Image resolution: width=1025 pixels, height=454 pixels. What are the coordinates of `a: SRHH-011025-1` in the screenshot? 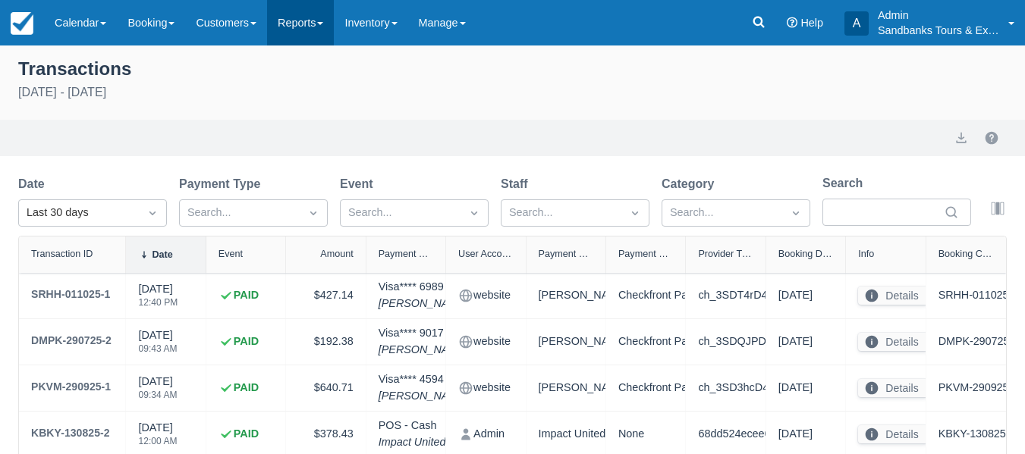 It's located at (71, 296).